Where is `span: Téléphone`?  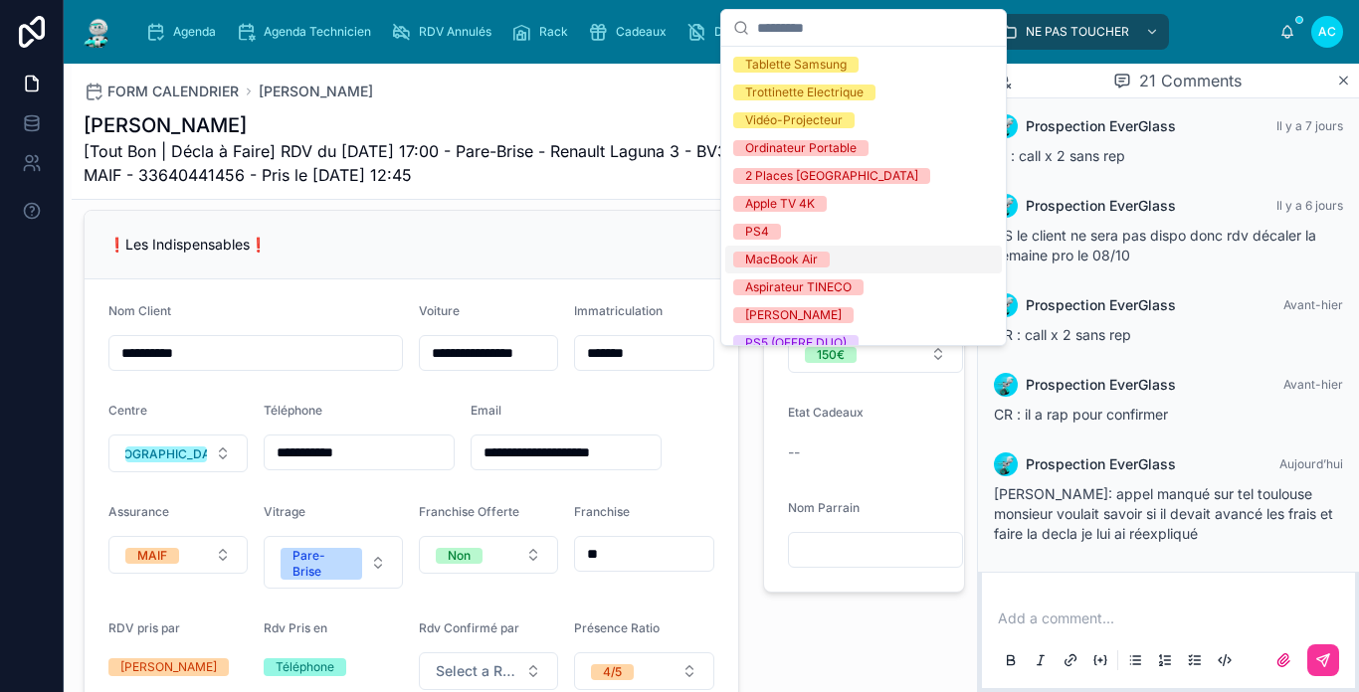
span: Téléphone is located at coordinates (292, 410).